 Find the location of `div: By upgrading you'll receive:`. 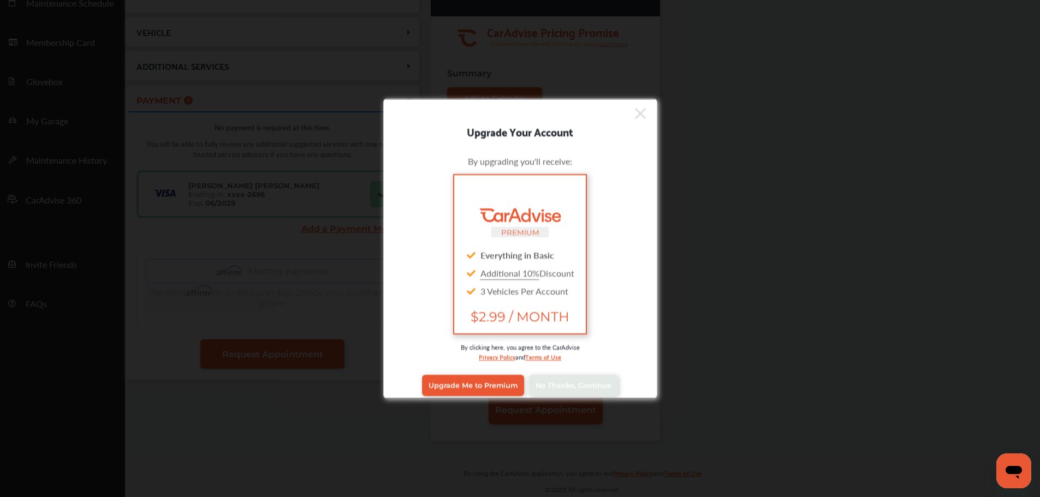

div: By upgrading you'll receive: is located at coordinates (520, 161).